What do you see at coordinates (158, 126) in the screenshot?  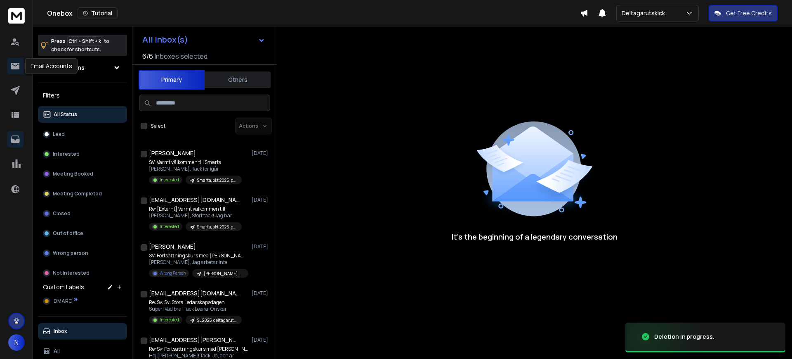 I see `label: Select` at bounding box center [158, 126].